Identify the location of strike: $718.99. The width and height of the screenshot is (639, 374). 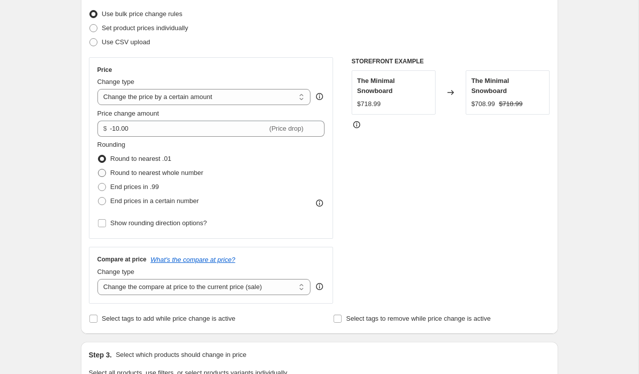
(511, 104).